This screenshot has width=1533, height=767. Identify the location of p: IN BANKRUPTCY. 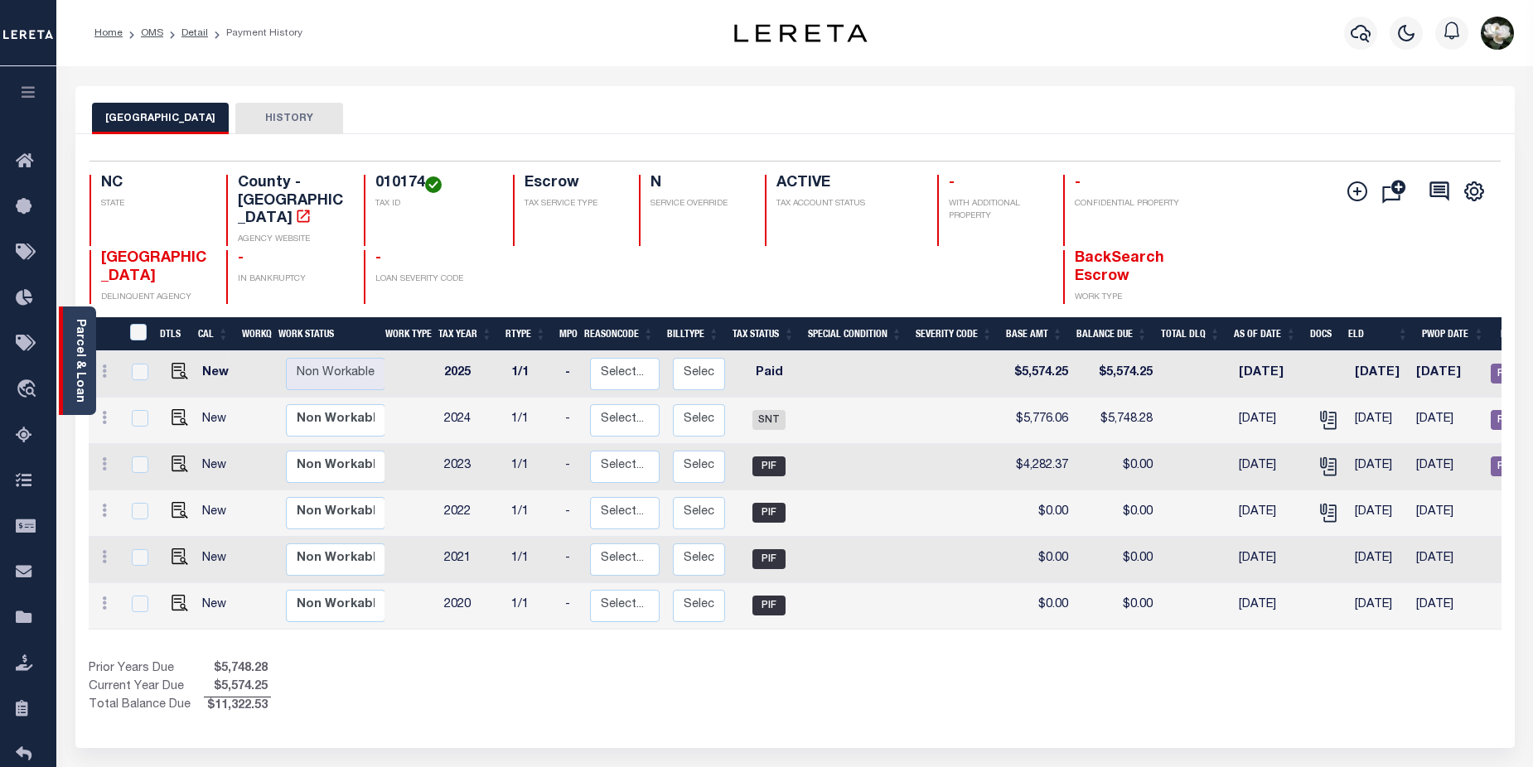
(291, 279).